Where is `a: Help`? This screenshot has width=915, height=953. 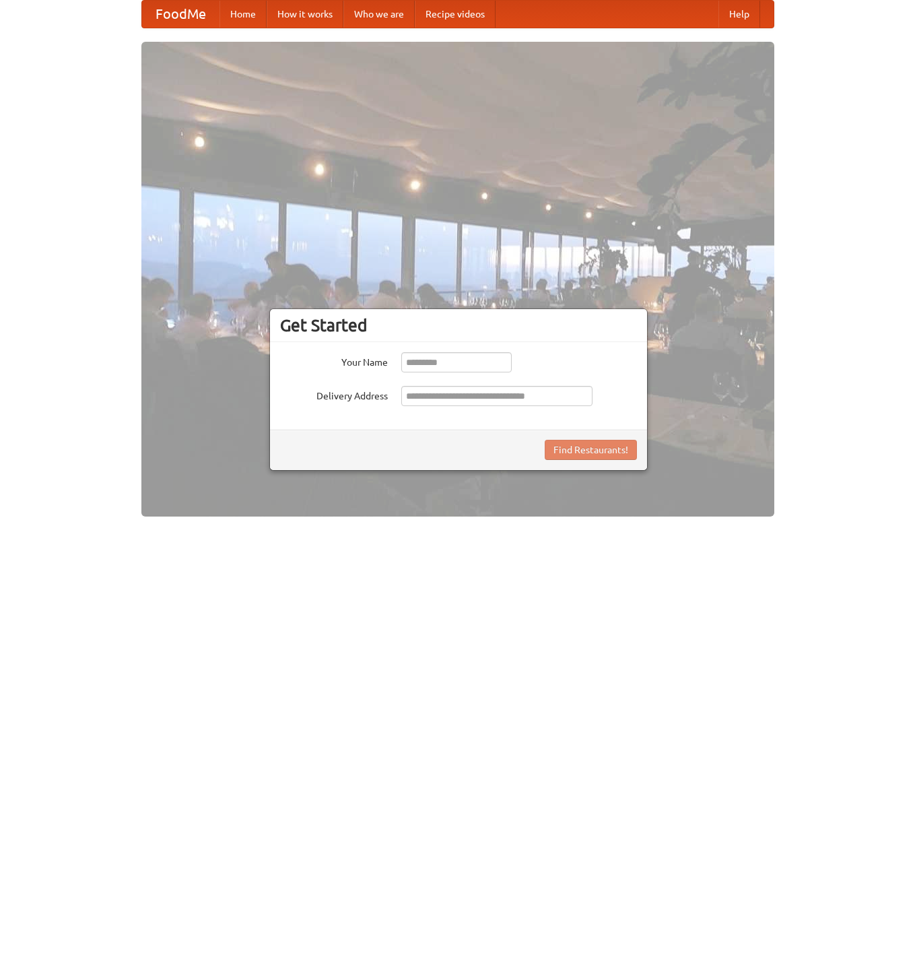 a: Help is located at coordinates (740, 14).